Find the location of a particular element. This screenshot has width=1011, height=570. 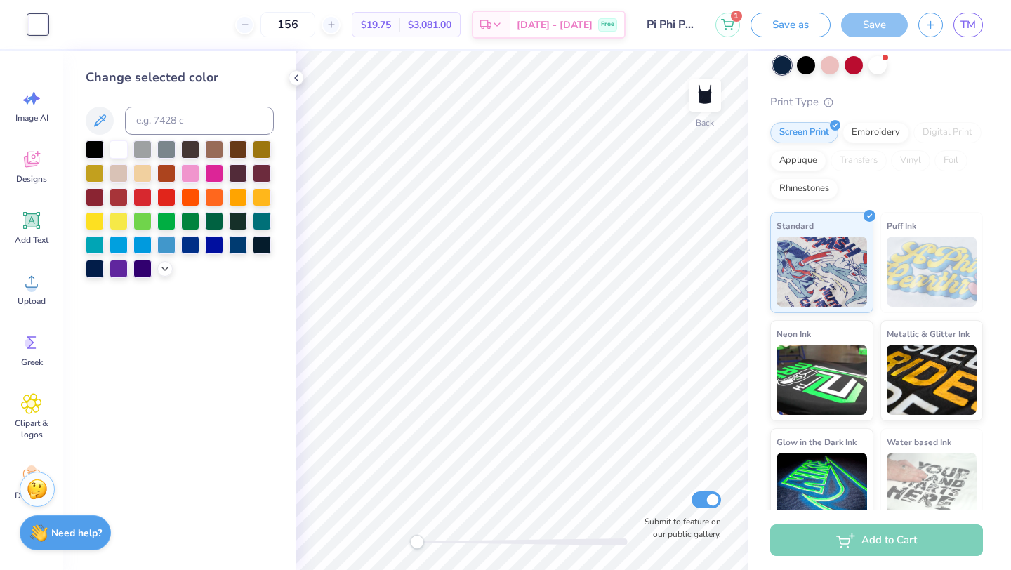

span: Puff Ink is located at coordinates (901, 225).